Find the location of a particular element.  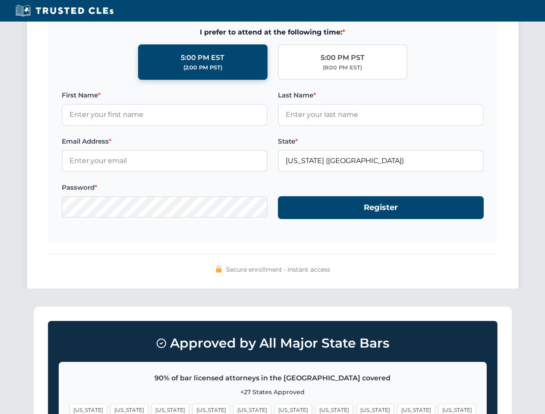

label: Last Name is located at coordinates (380, 95).